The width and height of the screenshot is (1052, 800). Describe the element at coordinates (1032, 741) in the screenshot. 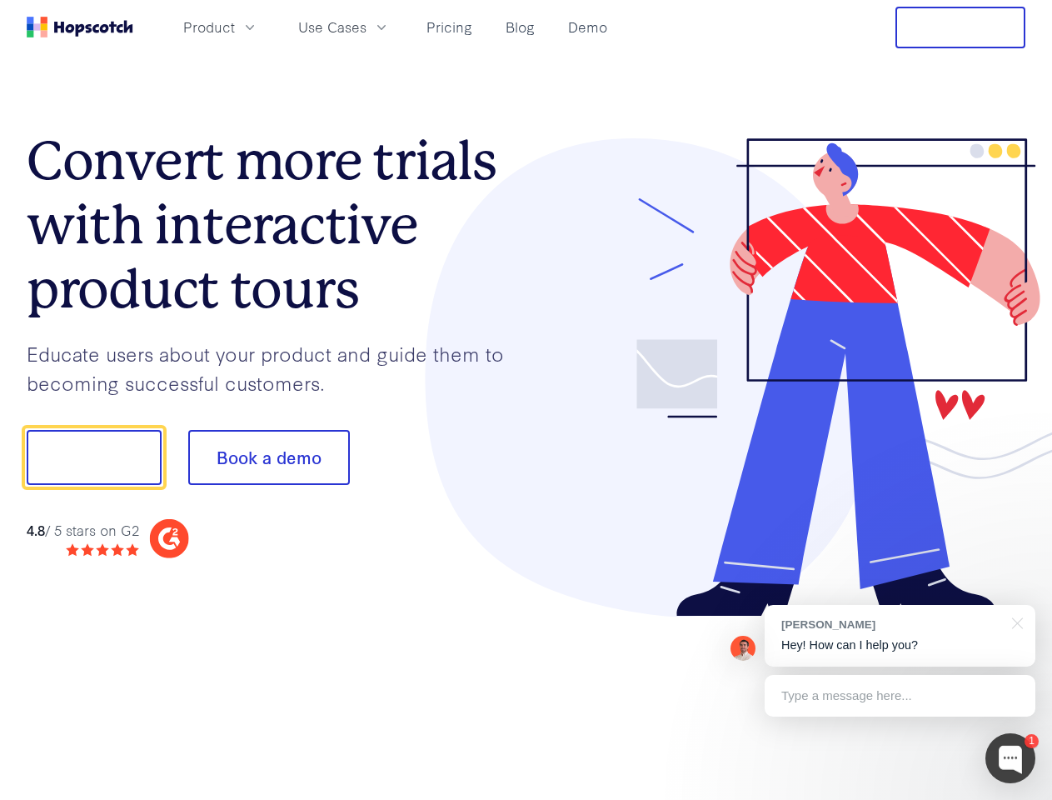

I see `div: 1` at that location.